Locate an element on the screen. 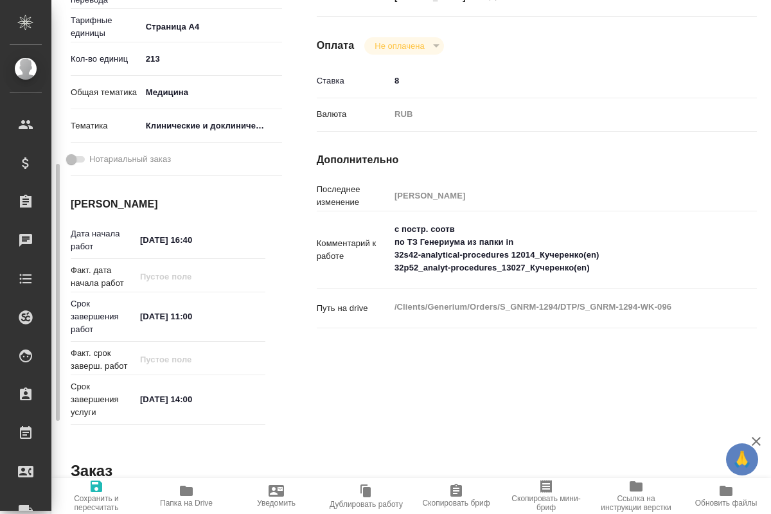 This screenshot has height=514, width=771. p: Дата начала работ is located at coordinates (103, 240).